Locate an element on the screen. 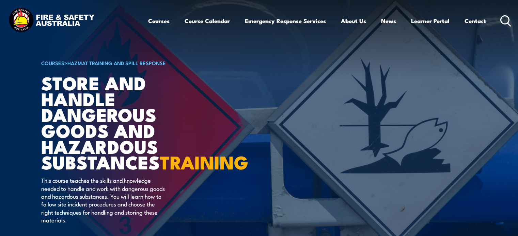 This screenshot has height=236, width=518. strong: TRAINING is located at coordinates (204, 162).